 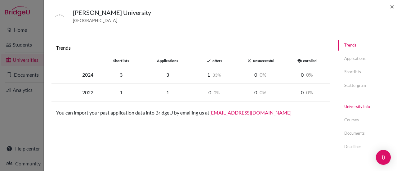 I want to click on div: shortlists, so click(x=121, y=61).